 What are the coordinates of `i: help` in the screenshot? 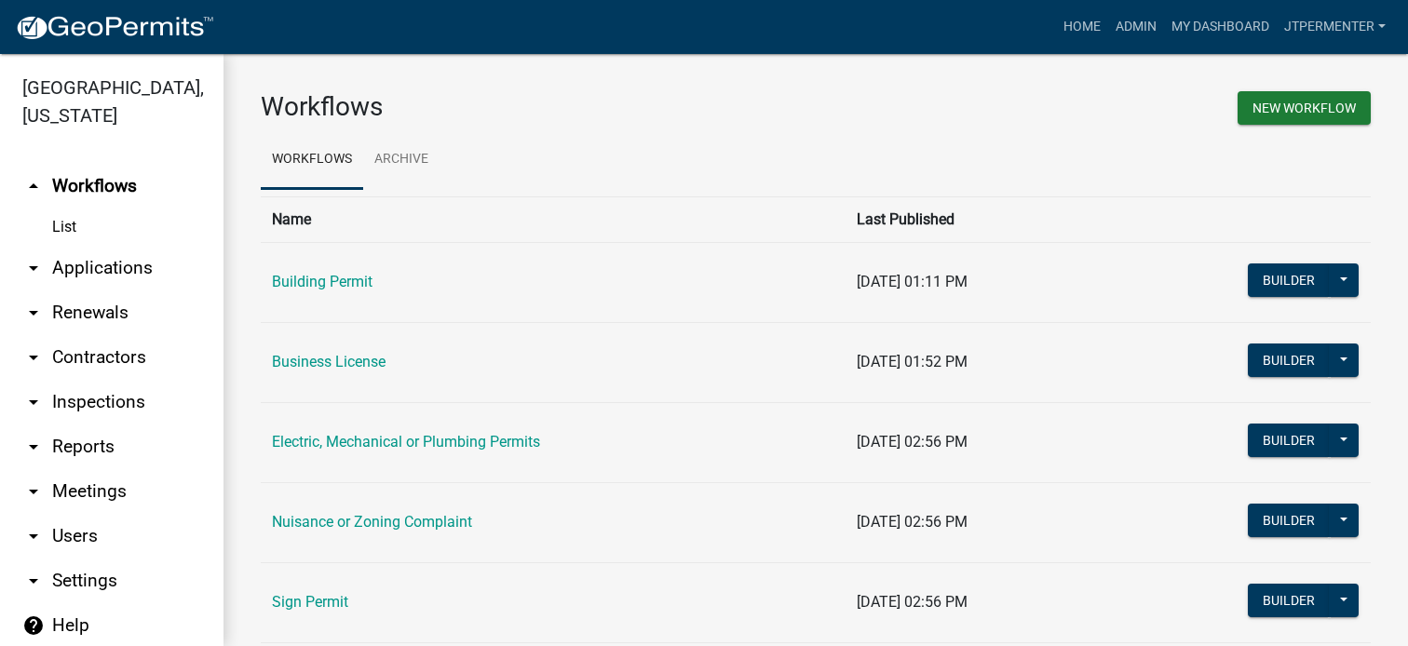 It's located at (34, 626).